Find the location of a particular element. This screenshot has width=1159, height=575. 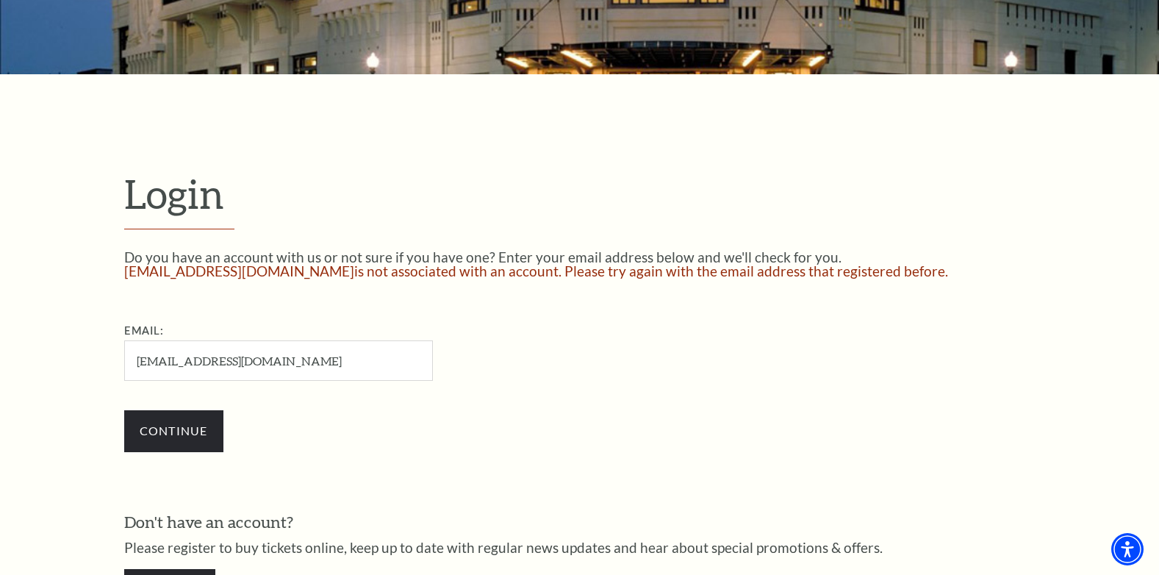

label: Email: is located at coordinates (144, 330).